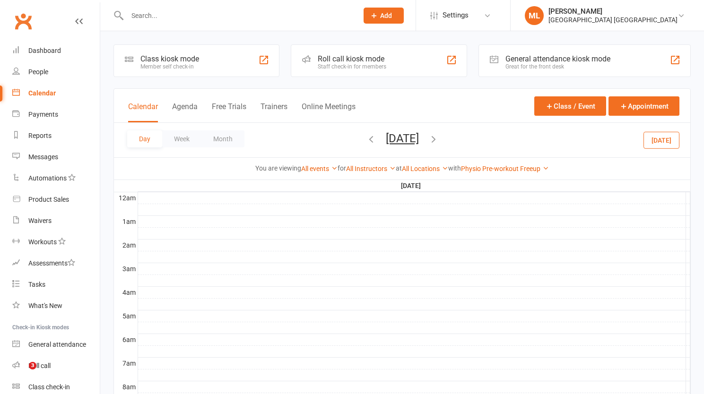  What do you see at coordinates (52, 263) in the screenshot?
I see `div: Assessments` at bounding box center [52, 263].